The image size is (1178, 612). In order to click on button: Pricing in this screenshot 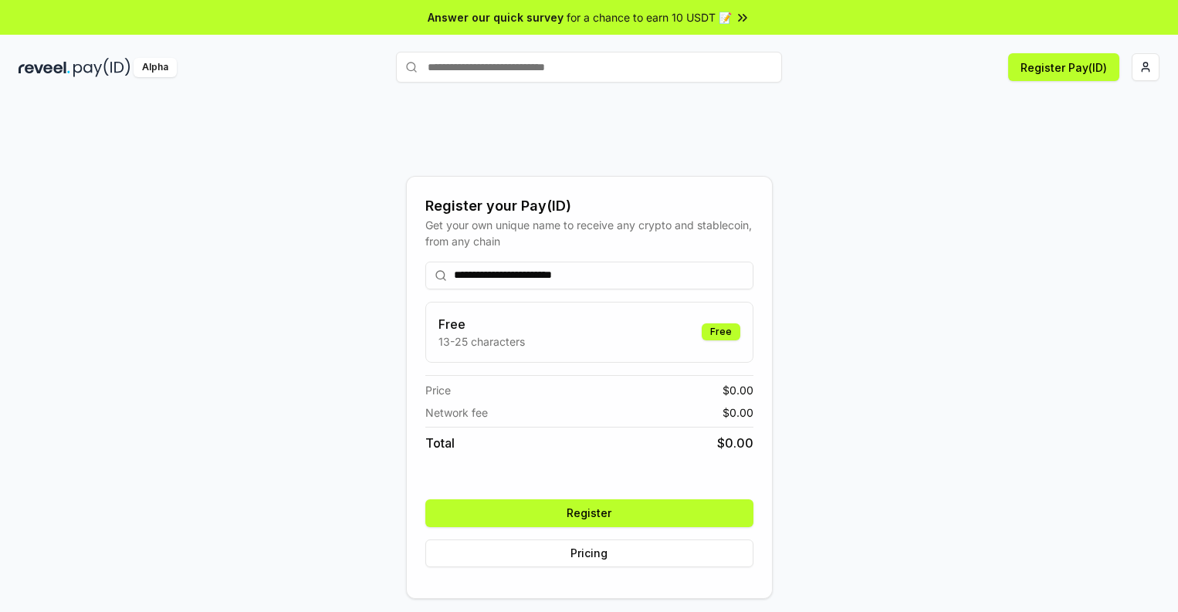, I will do `click(589, 553)`.